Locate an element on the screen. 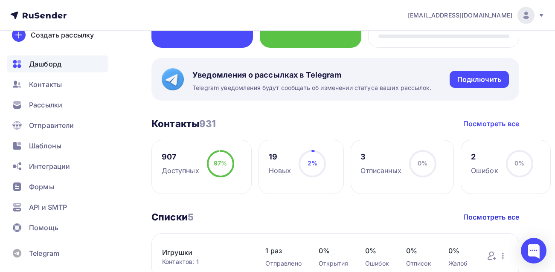 The image size is (555, 272). span: Уведомления о рассылках в Telegram is located at coordinates (312, 75).